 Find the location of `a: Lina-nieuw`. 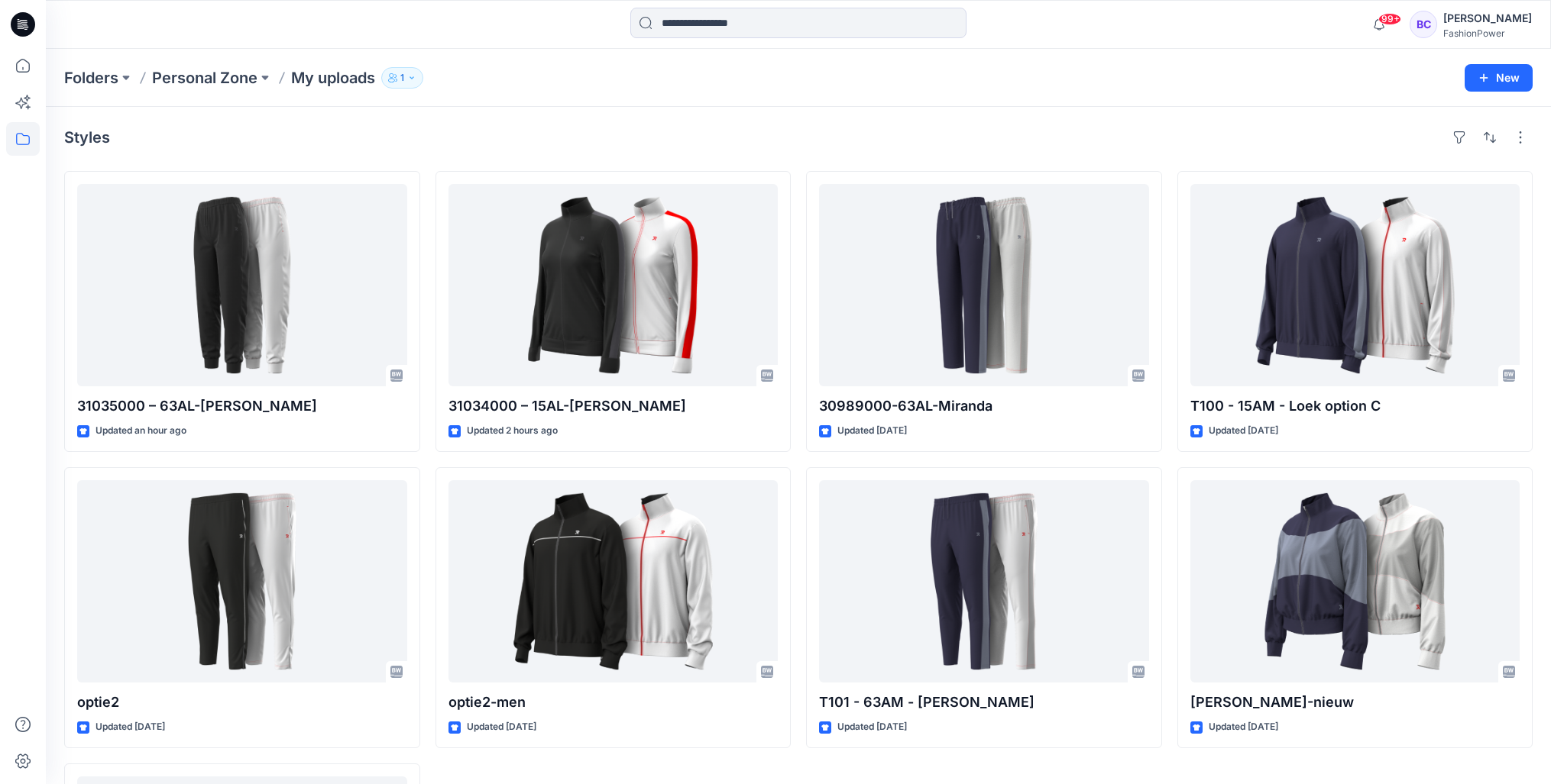

a: Lina-nieuw is located at coordinates (1355, 581).